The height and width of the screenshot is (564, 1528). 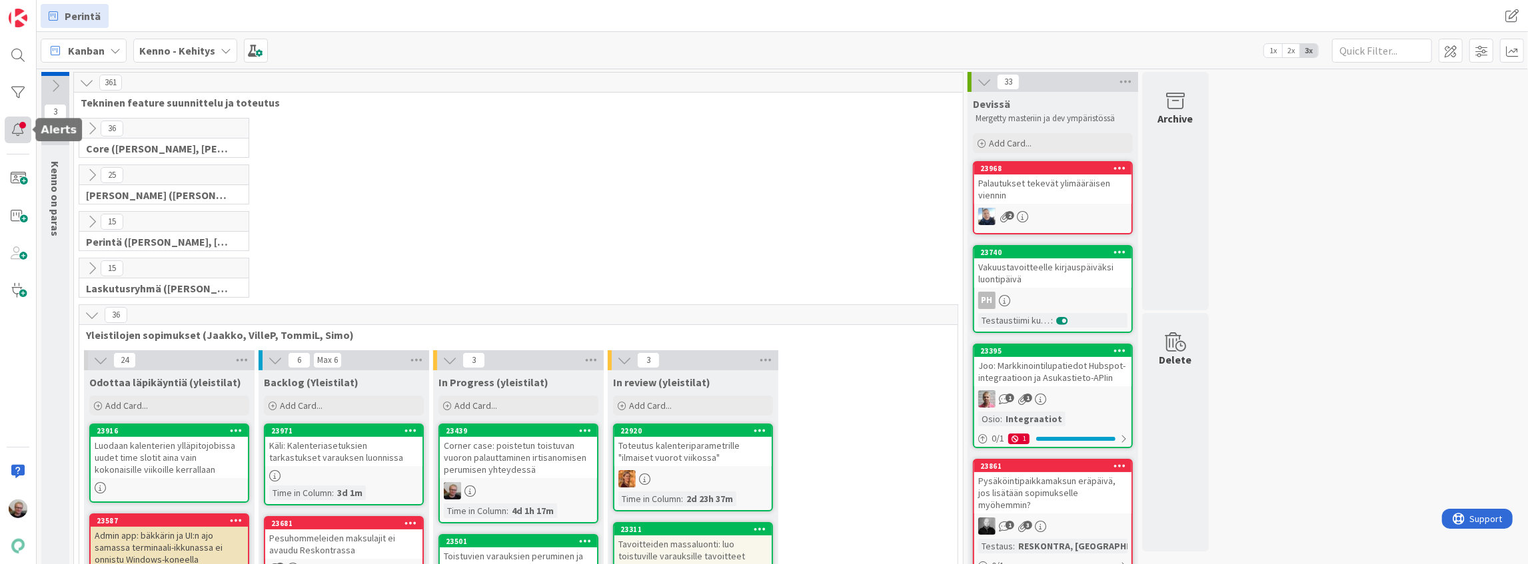 What do you see at coordinates (1053, 273) in the screenshot?
I see `div: Vakuustavoitteelle kirjauspäiväksi luontipäivä` at bounding box center [1053, 273].